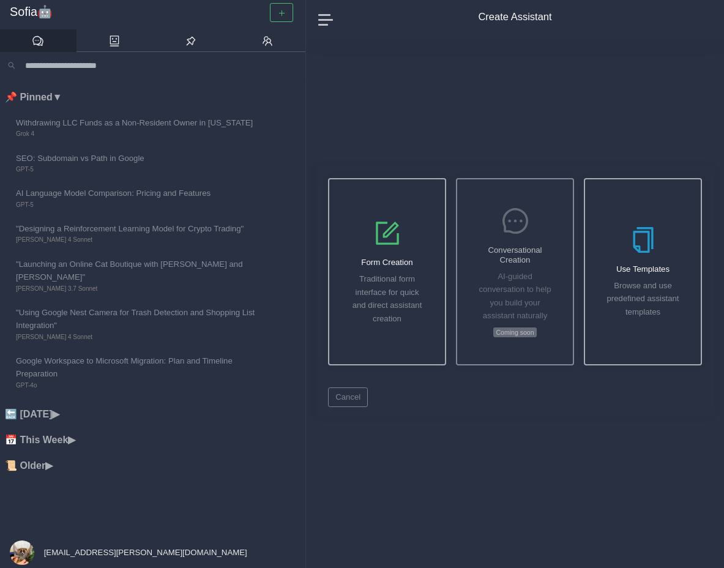 Image resolution: width=724 pixels, height=568 pixels. Describe the element at coordinates (516, 333) in the screenshot. I see `span: Coming soon` at that location.